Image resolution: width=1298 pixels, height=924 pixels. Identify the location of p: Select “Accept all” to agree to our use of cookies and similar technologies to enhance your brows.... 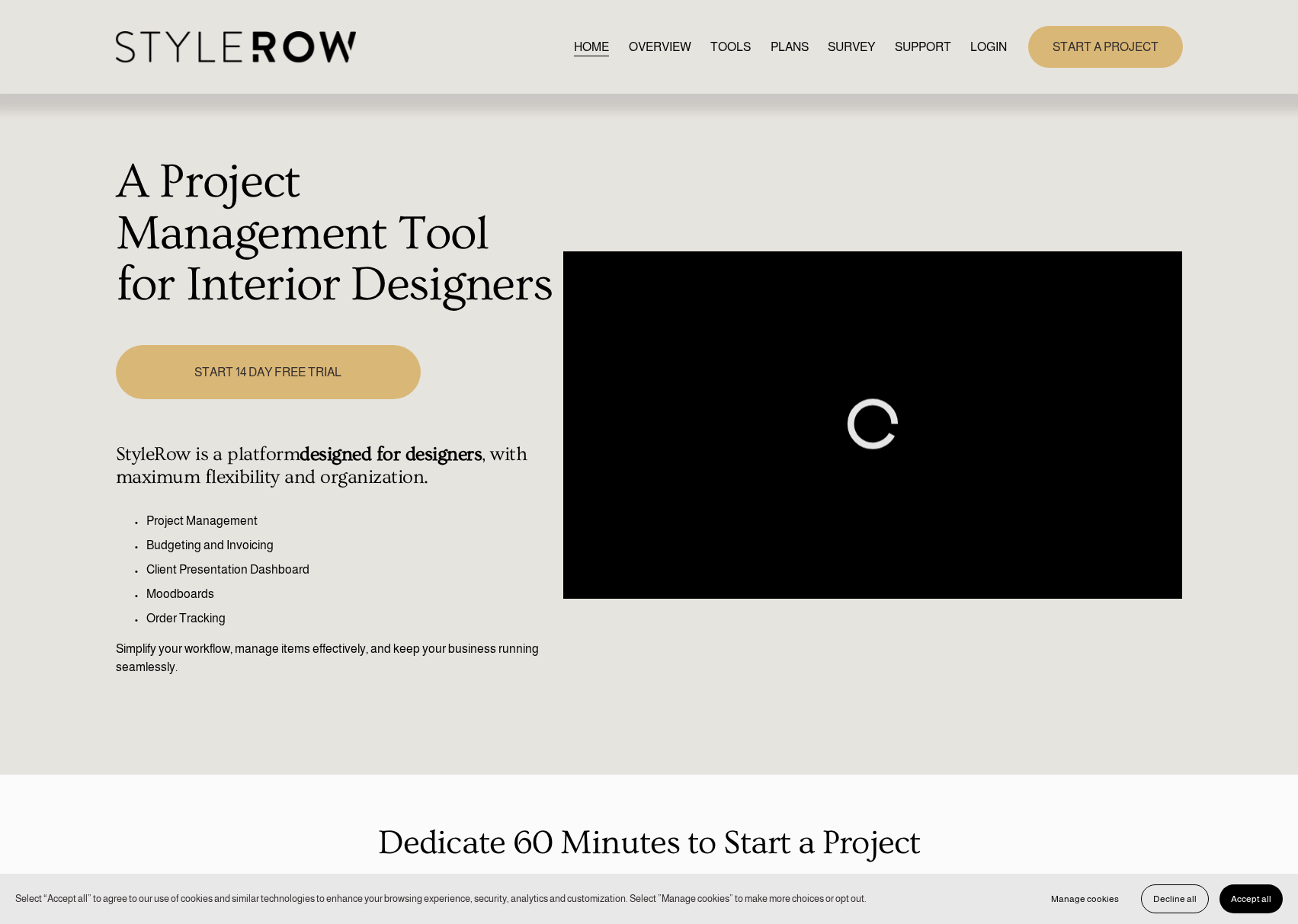
(441, 898).